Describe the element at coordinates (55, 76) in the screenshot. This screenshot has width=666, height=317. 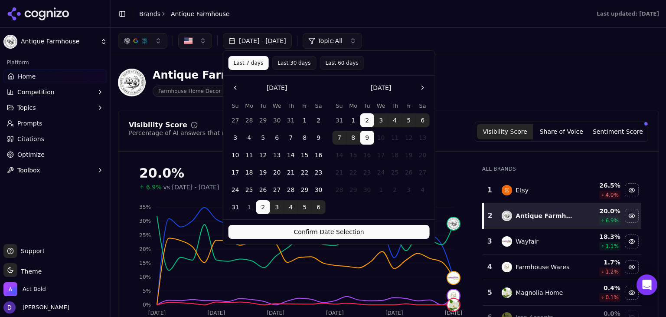
I see `a: Home` at that location.